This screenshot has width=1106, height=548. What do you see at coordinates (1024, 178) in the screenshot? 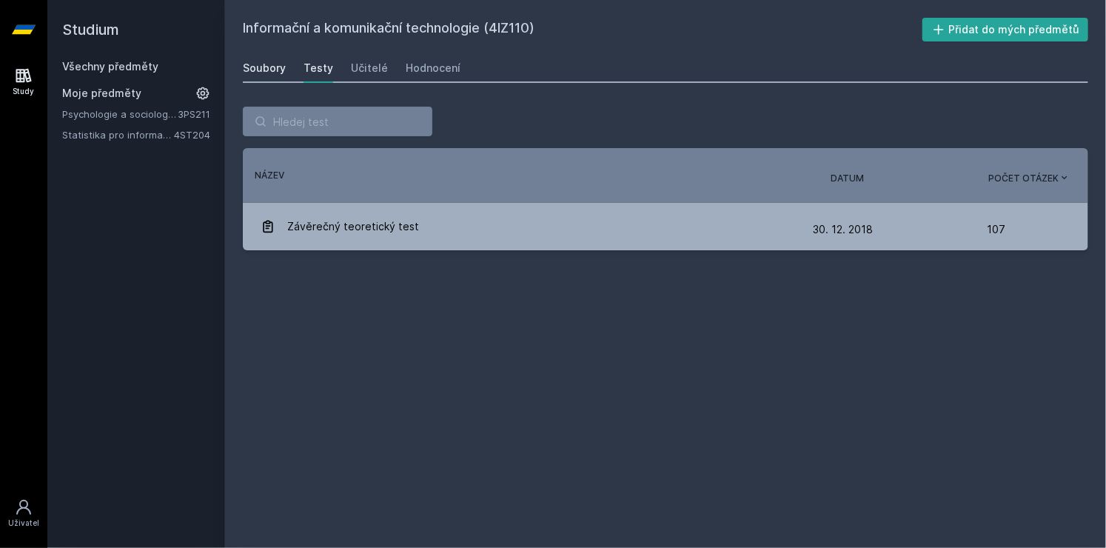
I see `span: Počet otázek` at bounding box center [1024, 178].